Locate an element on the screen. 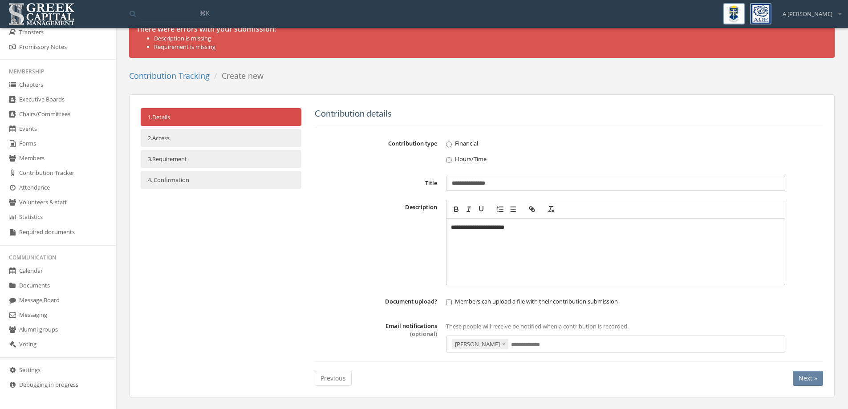  input: Financial is located at coordinates (449, 144).